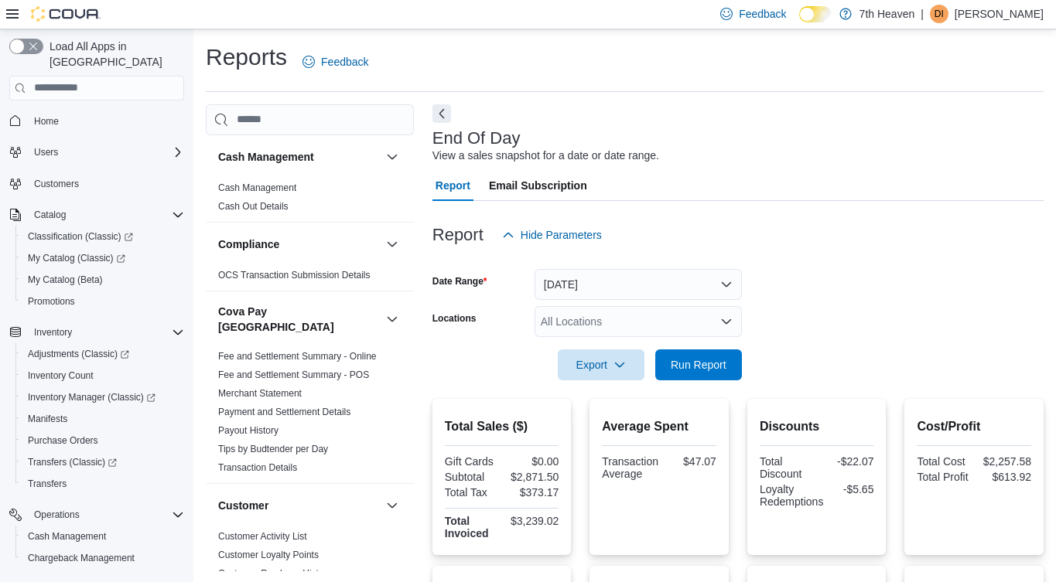  I want to click on span: Tips by Budtender per Day, so click(273, 449).